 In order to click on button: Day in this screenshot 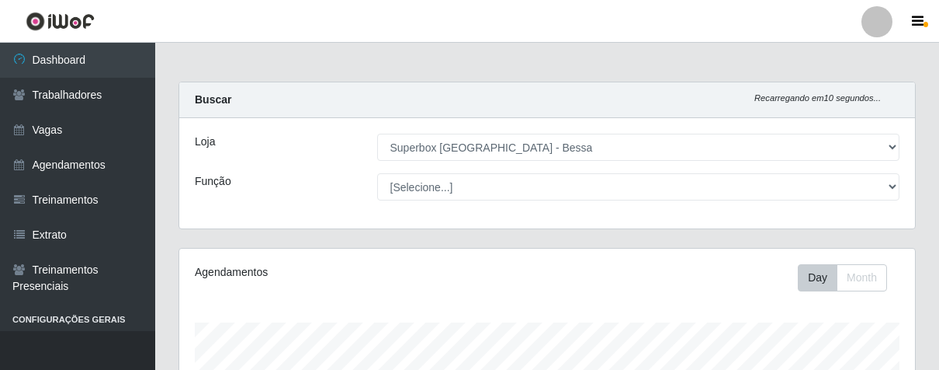, I will do `click(817, 277)`.